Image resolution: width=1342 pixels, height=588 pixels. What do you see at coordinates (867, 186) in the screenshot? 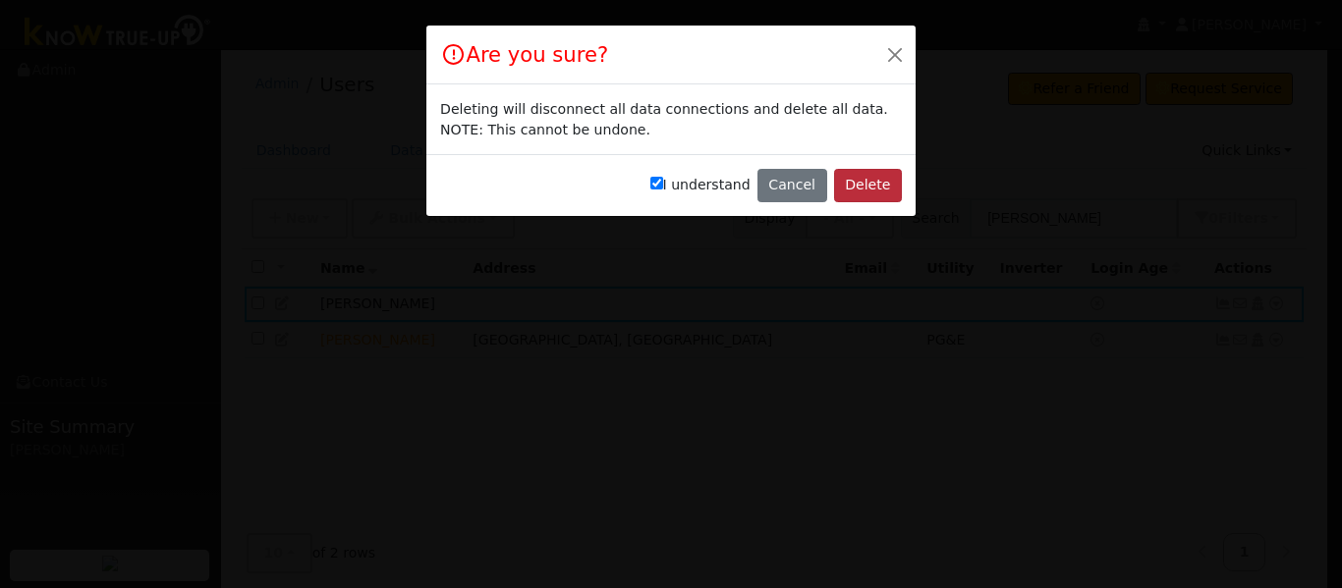
I see `button: Delete` at bounding box center [867, 186].